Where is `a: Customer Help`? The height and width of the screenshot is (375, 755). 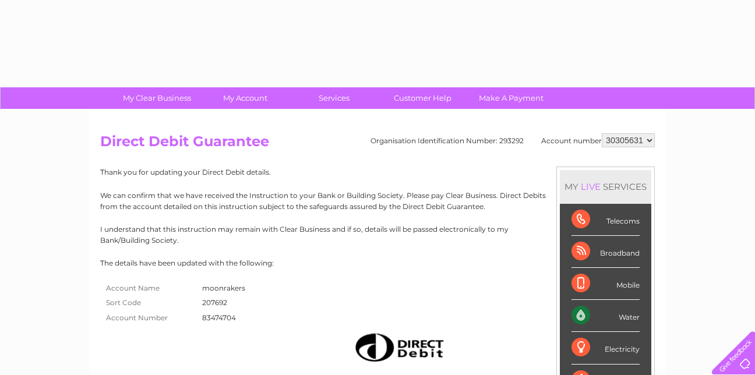 a: Customer Help is located at coordinates (422, 98).